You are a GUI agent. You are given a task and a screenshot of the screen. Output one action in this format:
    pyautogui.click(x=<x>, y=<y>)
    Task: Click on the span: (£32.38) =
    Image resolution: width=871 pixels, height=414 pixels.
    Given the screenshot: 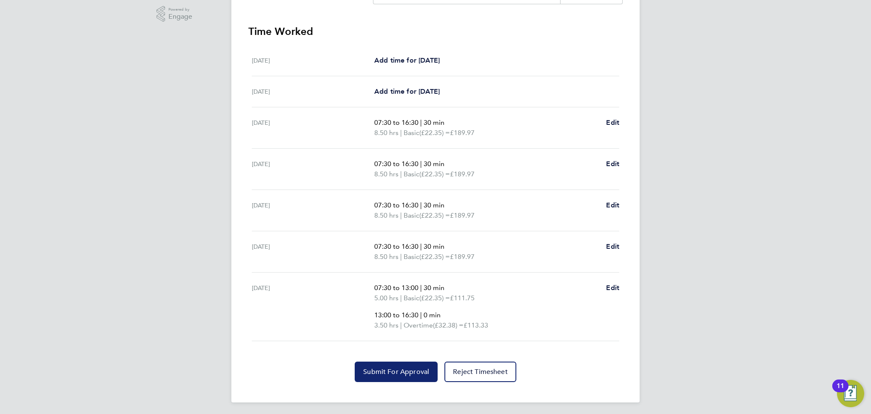 What is the action you would take?
    pyautogui.click(x=448, y=325)
    